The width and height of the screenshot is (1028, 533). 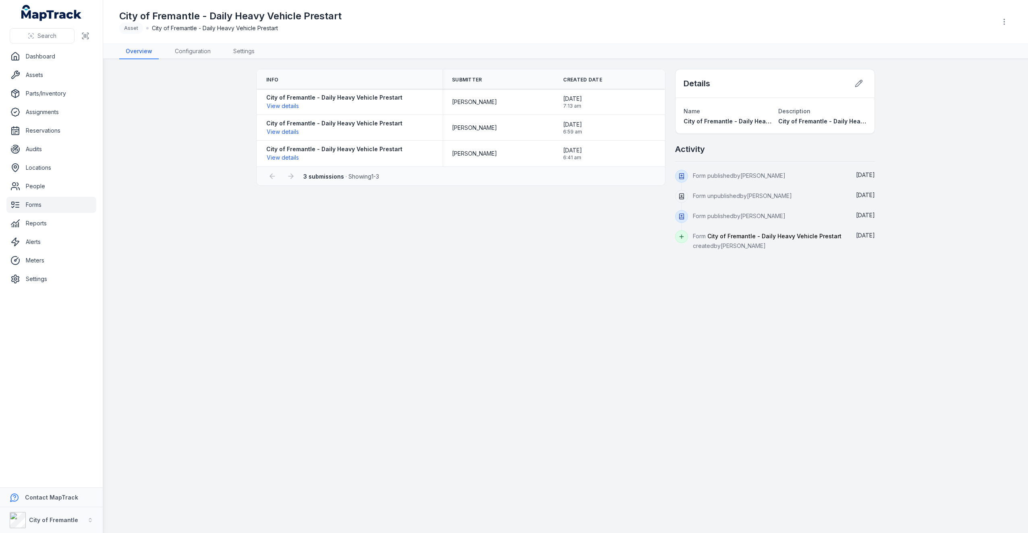 What do you see at coordinates (139, 52) in the screenshot?
I see `a: Overview` at bounding box center [139, 52].